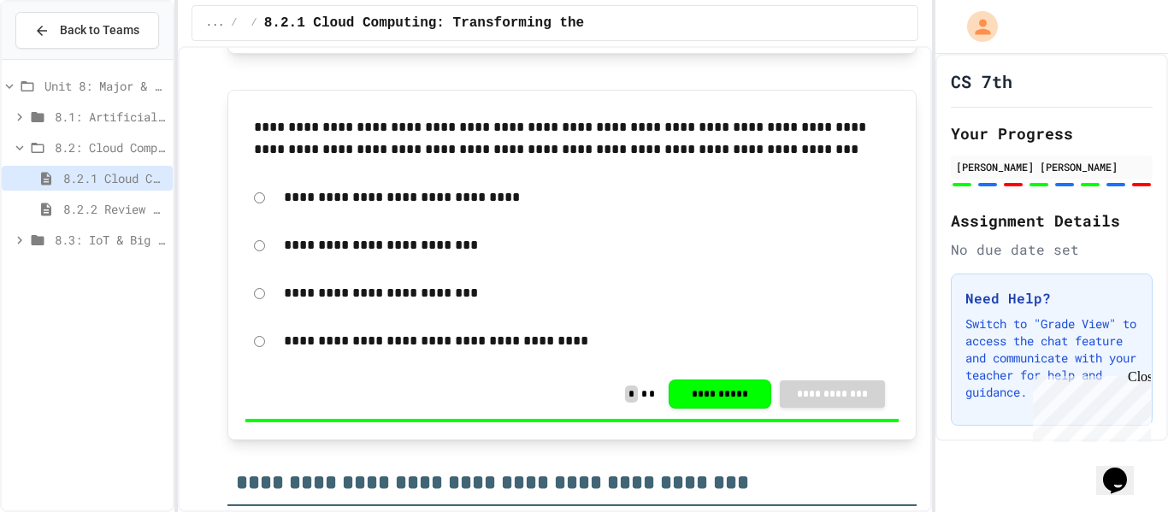 Image resolution: width=1168 pixels, height=512 pixels. Describe the element at coordinates (1052, 250) in the screenshot. I see `div: No due date set` at that location.